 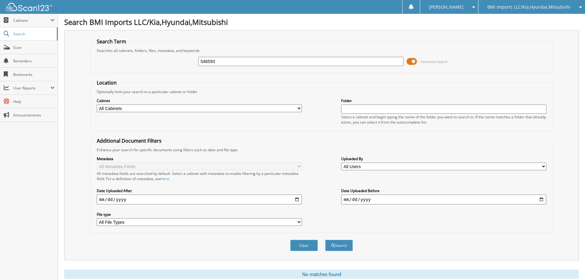 What do you see at coordinates (199, 214) in the screenshot?
I see `label: File type` at bounding box center [199, 214].